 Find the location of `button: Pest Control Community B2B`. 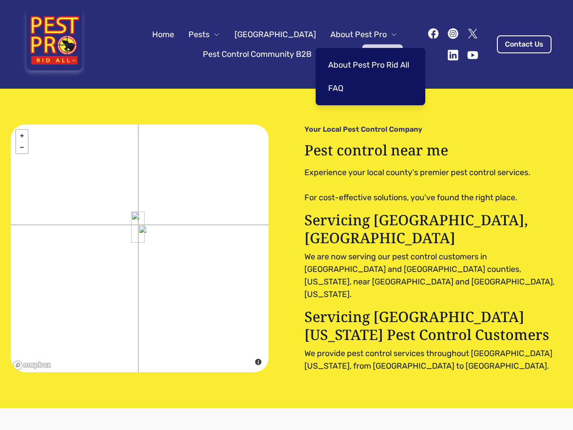

button: Pest Control Community B2B is located at coordinates (262, 54).